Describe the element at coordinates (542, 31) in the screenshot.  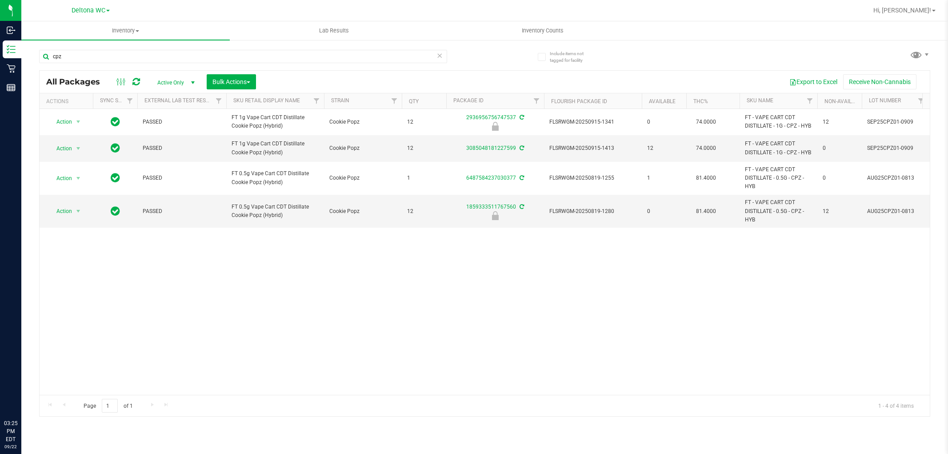
I see `a: Inventory Counts` at that location.